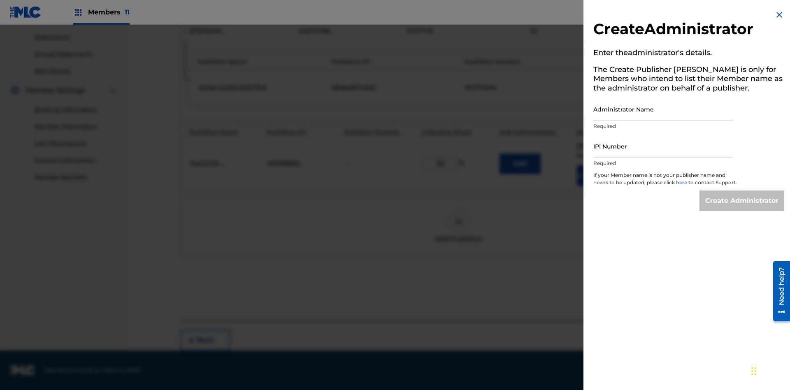 This screenshot has height=390, width=790. I want to click on img: Top Rightsholders, so click(78, 12).